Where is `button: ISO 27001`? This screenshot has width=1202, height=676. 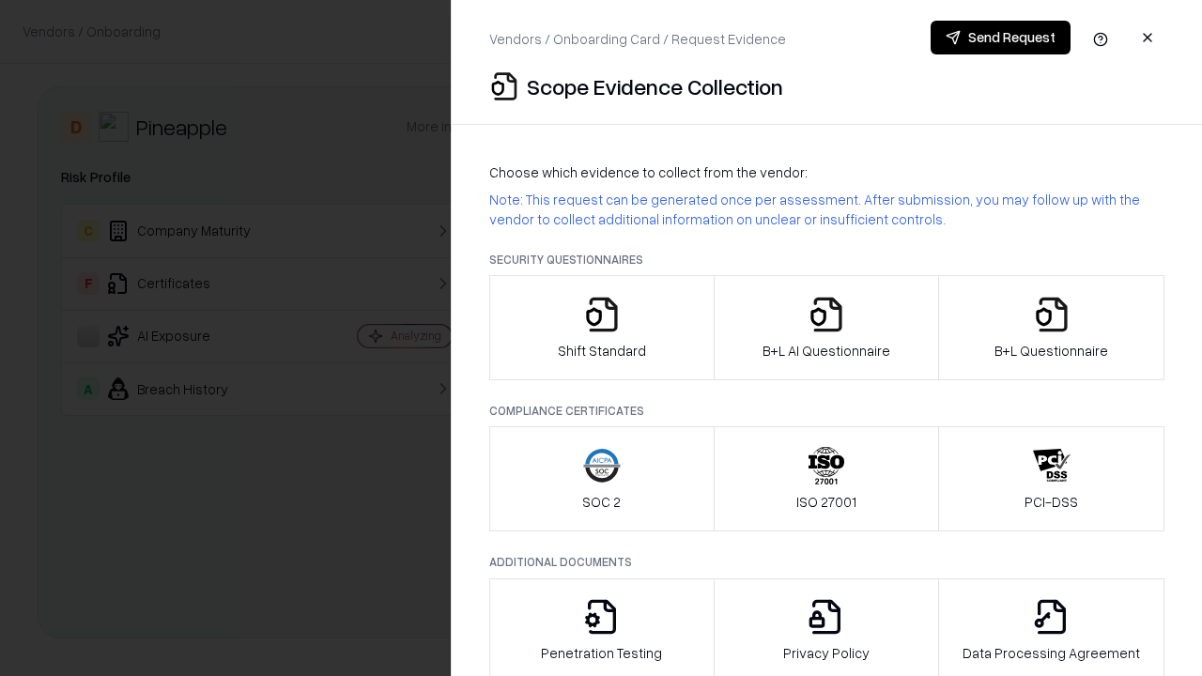
button: ISO 27001 is located at coordinates (827, 479).